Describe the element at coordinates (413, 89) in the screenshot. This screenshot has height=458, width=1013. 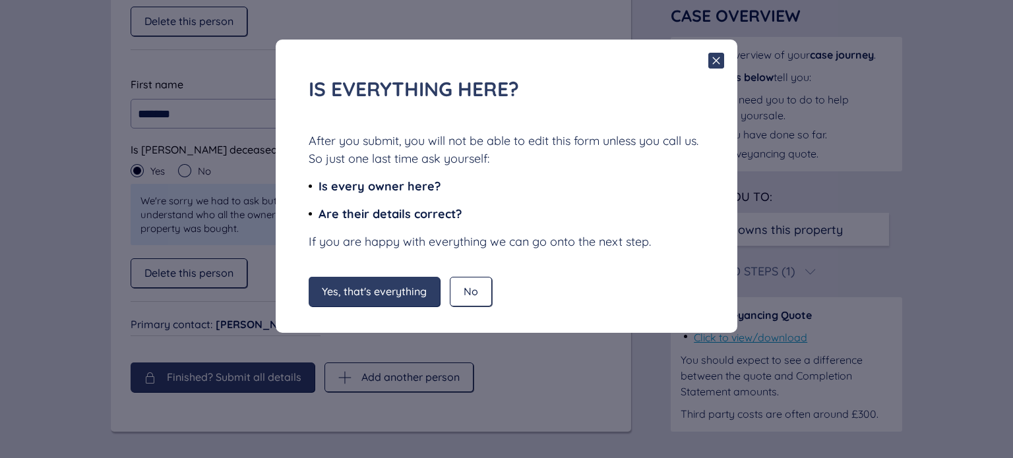
I see `span: Is everything here?` at that location.